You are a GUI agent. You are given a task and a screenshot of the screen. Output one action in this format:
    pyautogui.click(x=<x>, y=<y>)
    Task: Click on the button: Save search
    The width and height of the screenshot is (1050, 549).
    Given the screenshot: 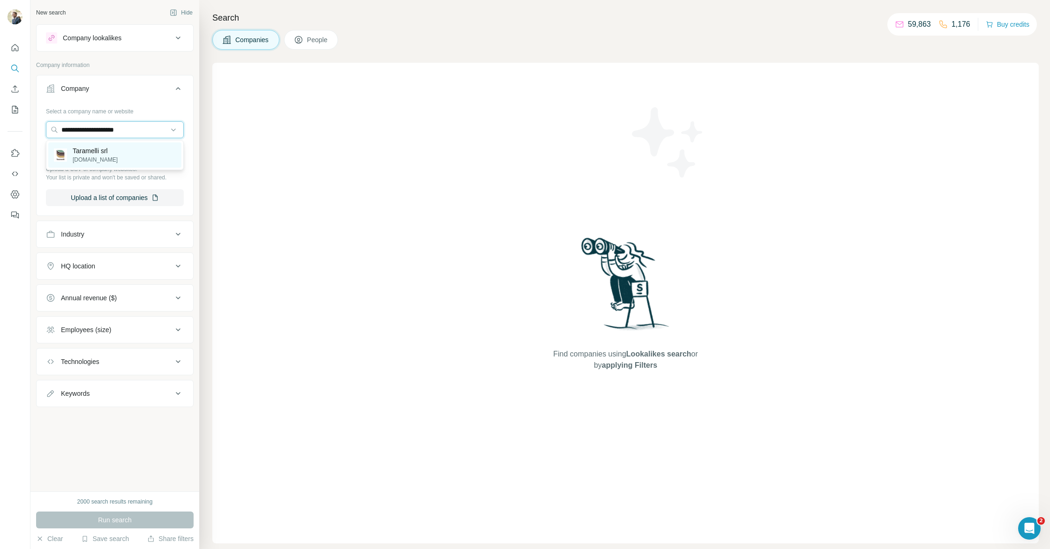 What is the action you would take?
    pyautogui.click(x=105, y=539)
    